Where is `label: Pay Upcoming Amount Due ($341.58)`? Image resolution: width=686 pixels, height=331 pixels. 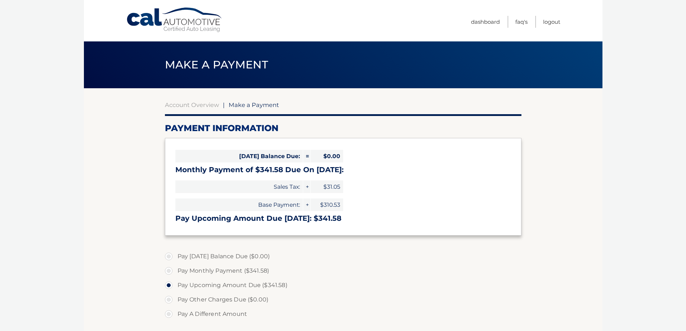
label: Pay Upcoming Amount Due ($341.58) is located at coordinates (343, 285).